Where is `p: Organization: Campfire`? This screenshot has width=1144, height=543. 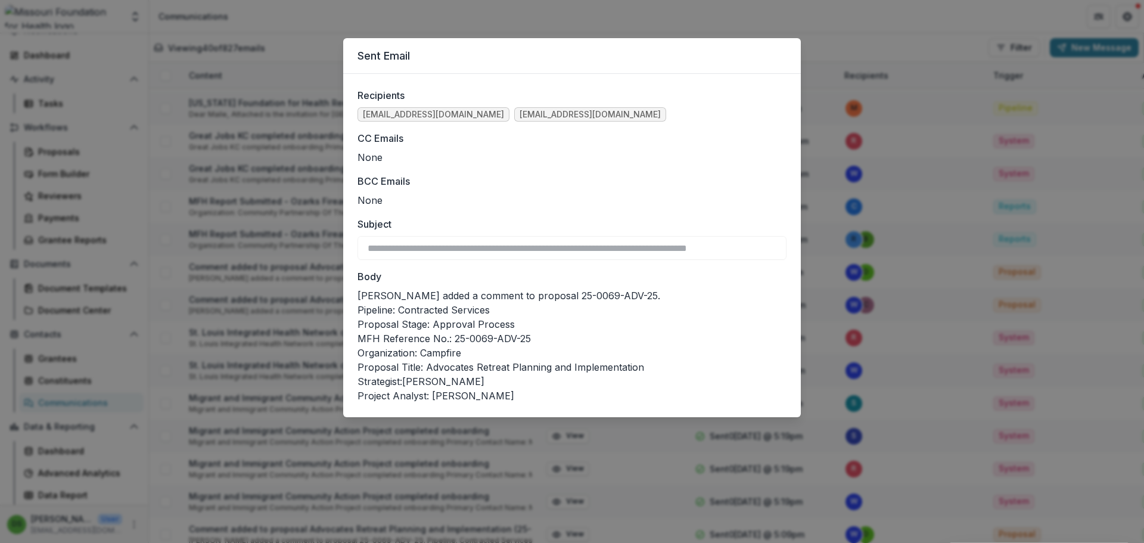 p: Organization: Campfire is located at coordinates (572, 353).